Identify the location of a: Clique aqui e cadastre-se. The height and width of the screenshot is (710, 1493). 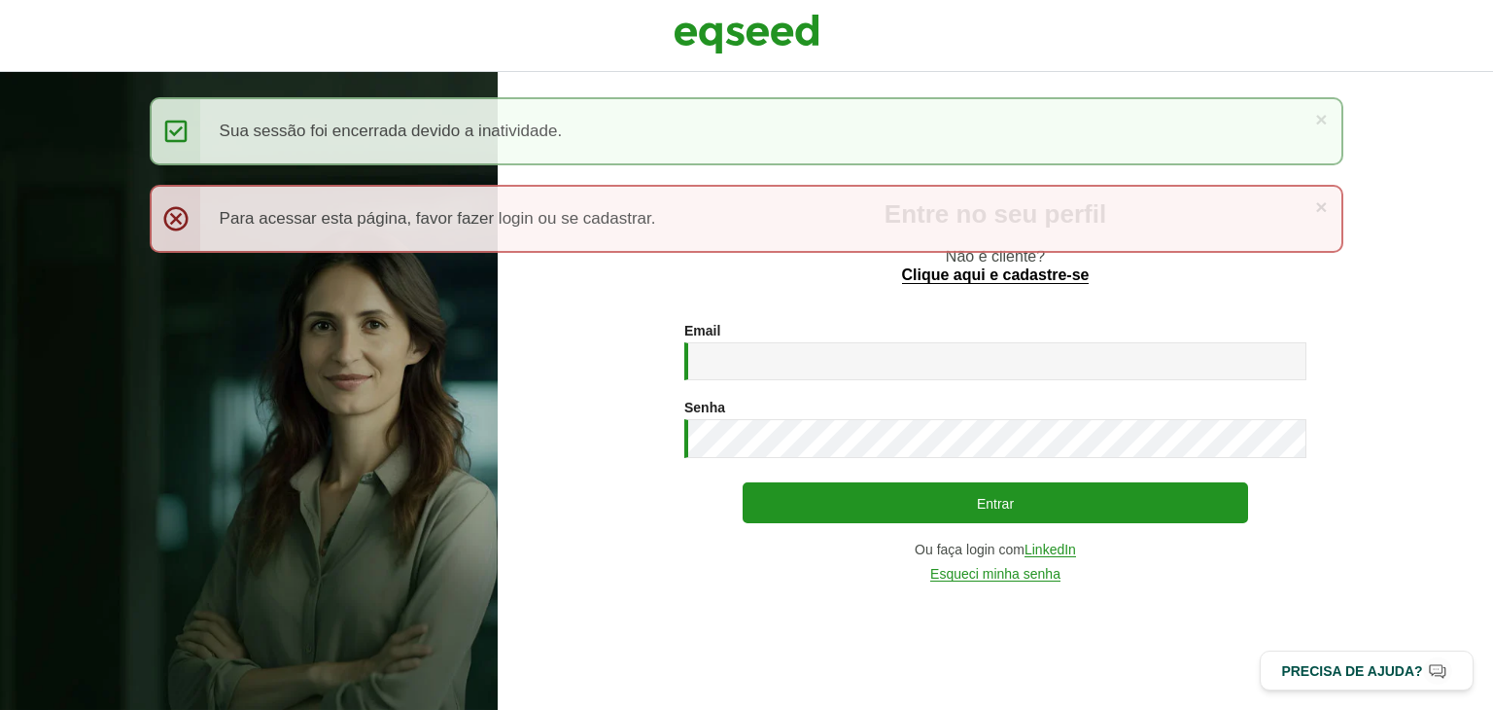
(995, 275).